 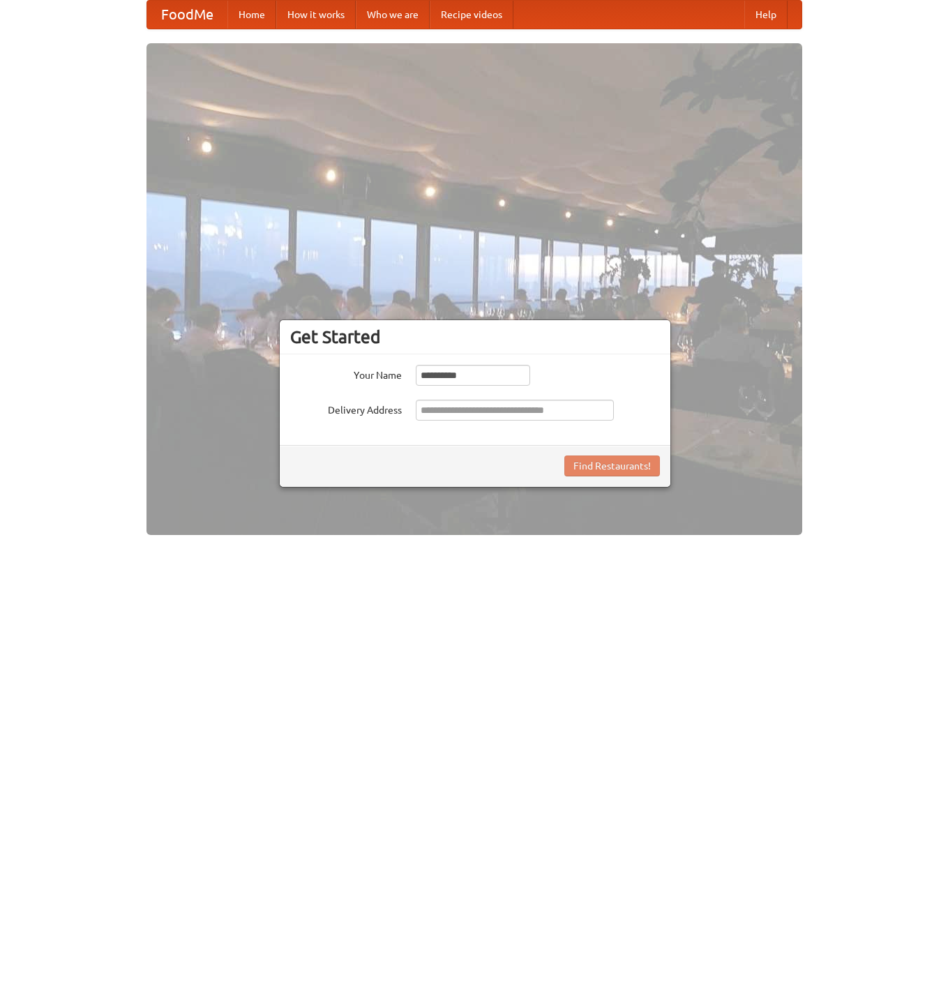 I want to click on a: Recipe videos, so click(x=471, y=15).